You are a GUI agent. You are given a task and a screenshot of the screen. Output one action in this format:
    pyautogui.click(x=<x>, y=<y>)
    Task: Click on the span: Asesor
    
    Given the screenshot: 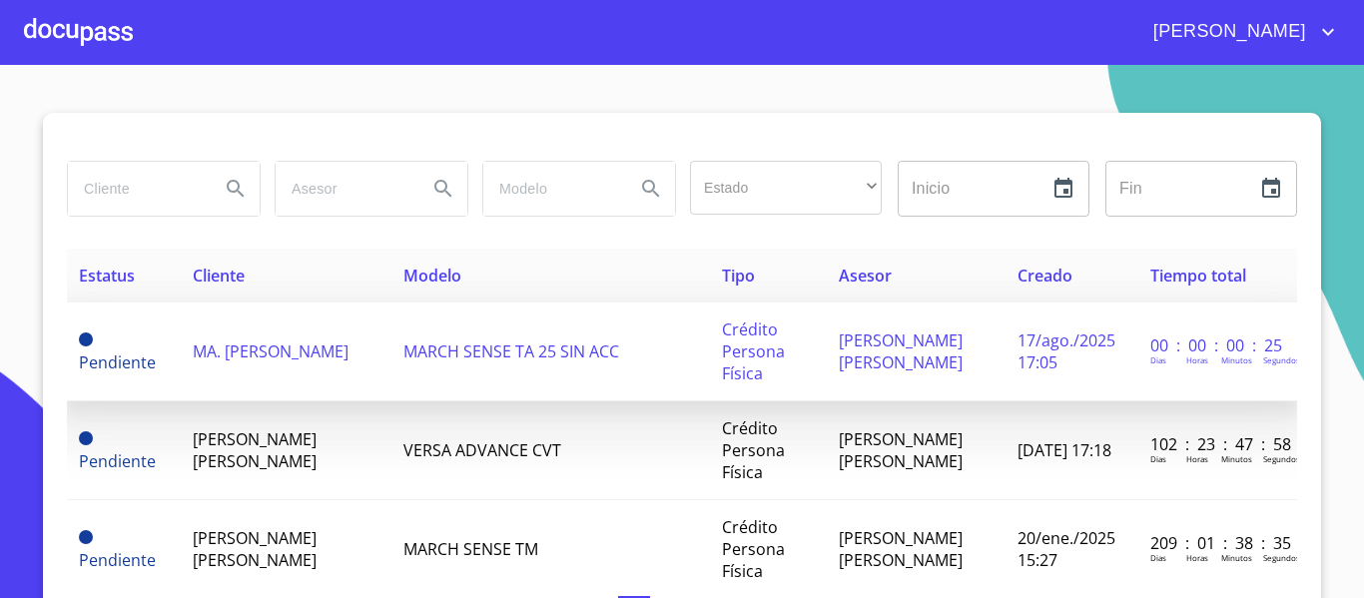 What is the action you would take?
    pyautogui.click(x=865, y=276)
    